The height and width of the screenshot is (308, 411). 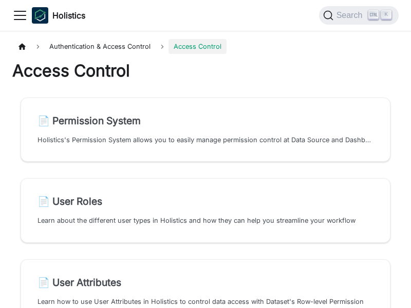 What do you see at coordinates (206, 121) in the screenshot?
I see `h2: Permission System` at bounding box center [206, 121].